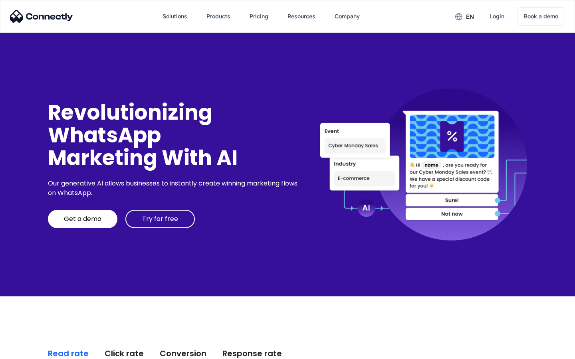 The height and width of the screenshot is (359, 575). I want to click on div: Solutions, so click(175, 16).